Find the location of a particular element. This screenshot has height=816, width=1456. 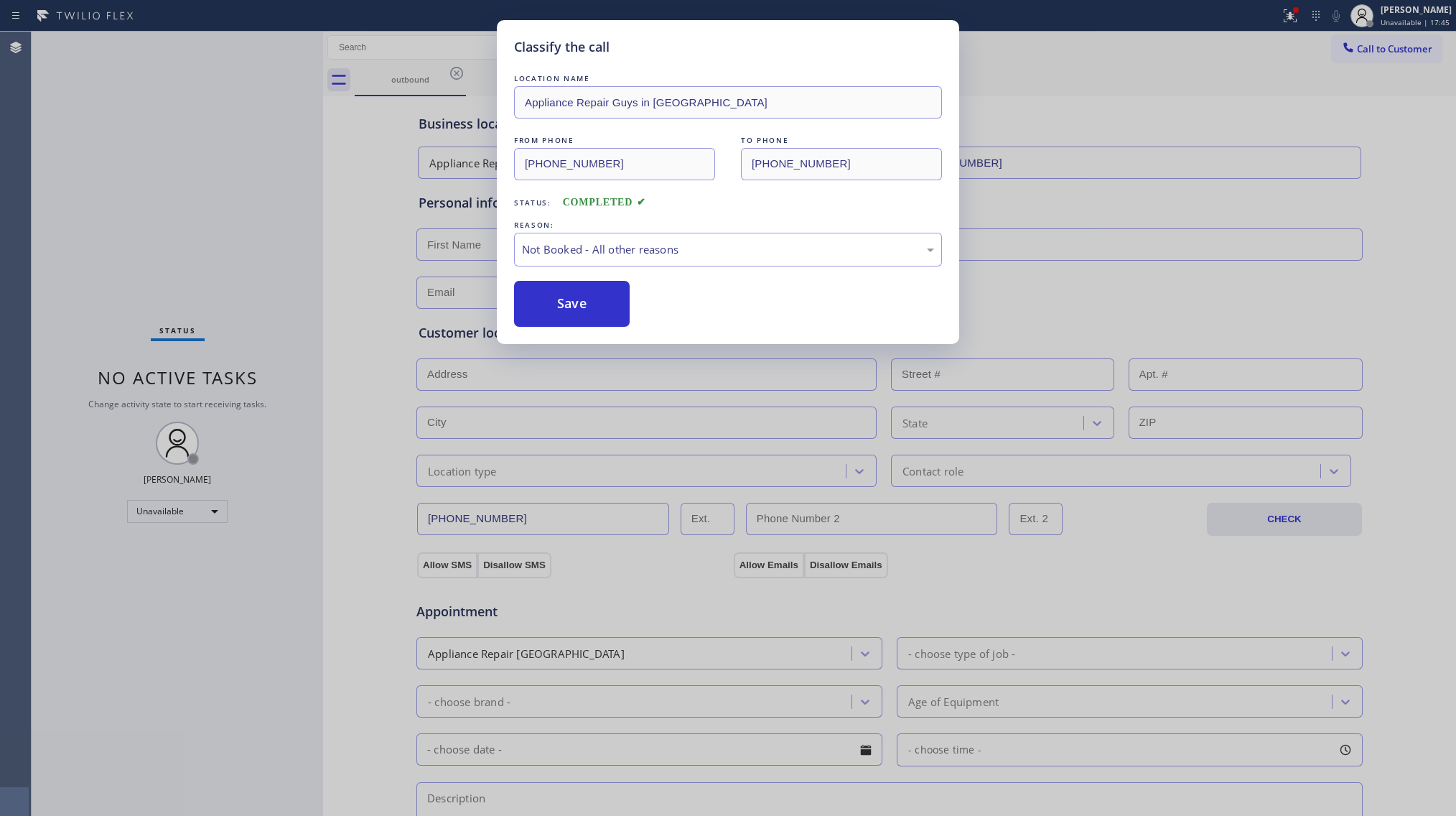

span: COMPLETED is located at coordinates (604, 201).